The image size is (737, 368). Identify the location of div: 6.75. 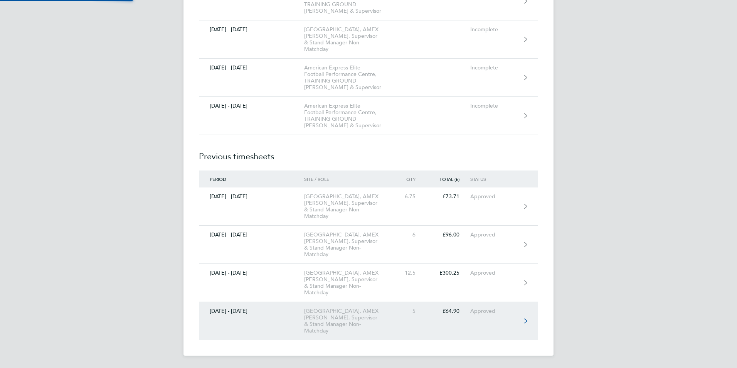
(409, 196).